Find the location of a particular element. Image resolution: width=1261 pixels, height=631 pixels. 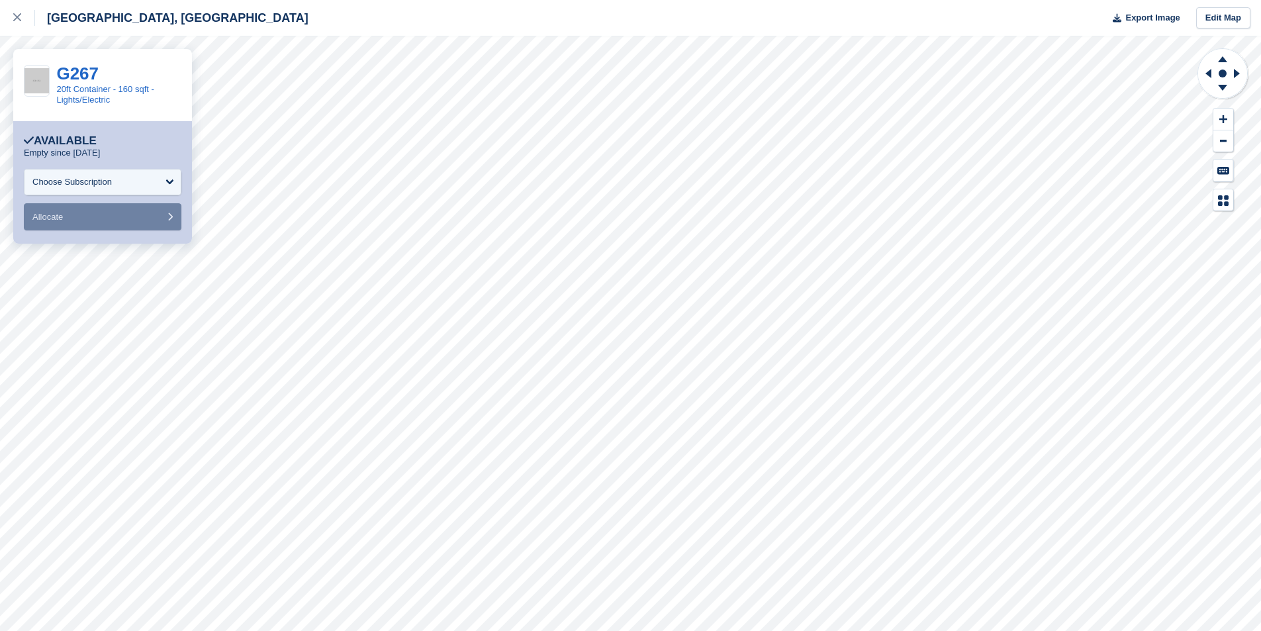

div: Available is located at coordinates (60, 141).